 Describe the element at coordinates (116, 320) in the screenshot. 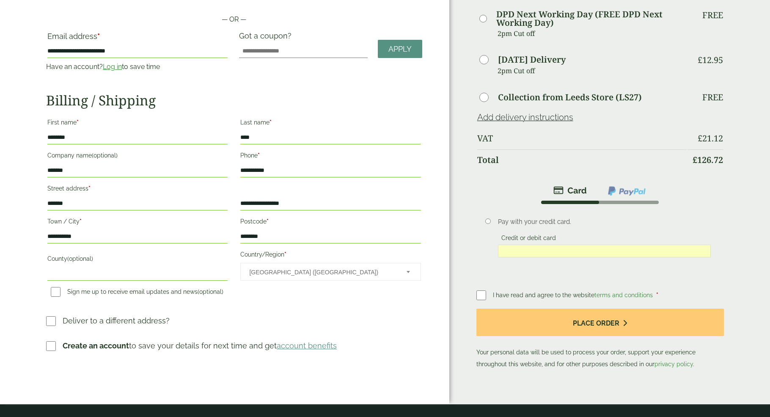

I see `p: Deliver to a different address?` at that location.